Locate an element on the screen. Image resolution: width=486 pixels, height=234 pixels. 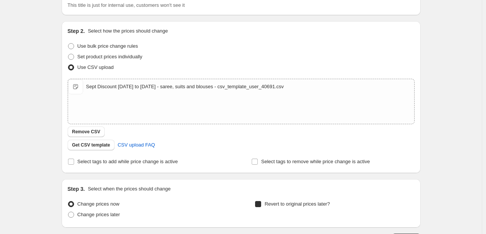
h2: Step 2. is located at coordinates (76, 31).